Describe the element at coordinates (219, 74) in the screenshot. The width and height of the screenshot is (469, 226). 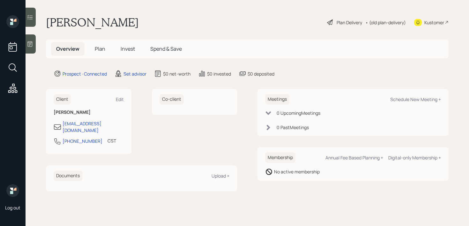
I see `div: $0 invested` at that location.